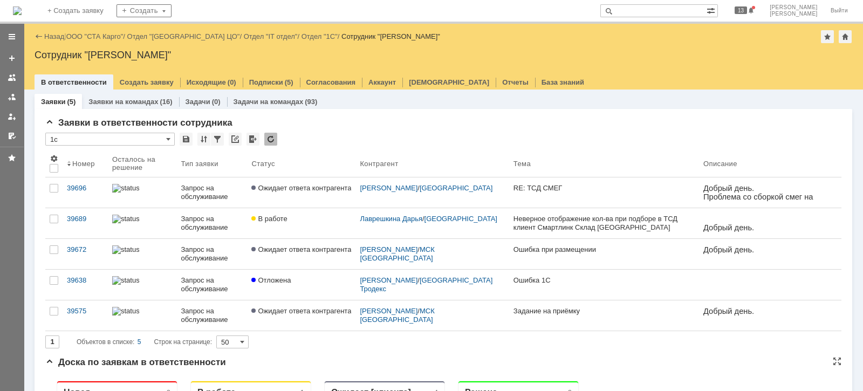 The image size is (863, 391). What do you see at coordinates (289, 82) in the screenshot?
I see `div: (5)` at bounding box center [289, 82].